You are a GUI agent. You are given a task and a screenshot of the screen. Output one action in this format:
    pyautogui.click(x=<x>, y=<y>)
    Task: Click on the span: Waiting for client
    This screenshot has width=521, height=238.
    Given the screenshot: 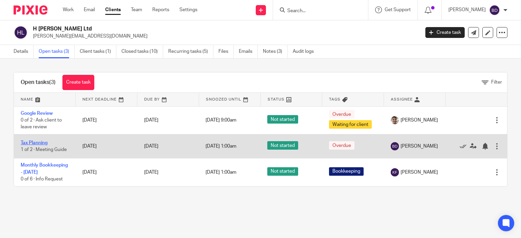 What is the action you would take?
    pyautogui.click(x=350, y=124)
    